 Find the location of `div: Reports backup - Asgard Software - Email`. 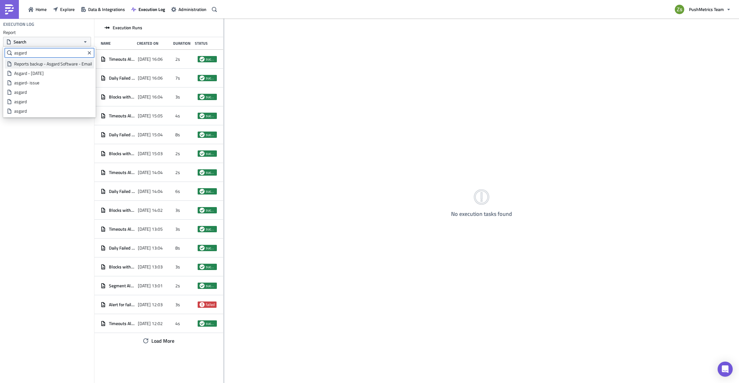

div: Reports backup - Asgard Software - Email is located at coordinates (53, 64).